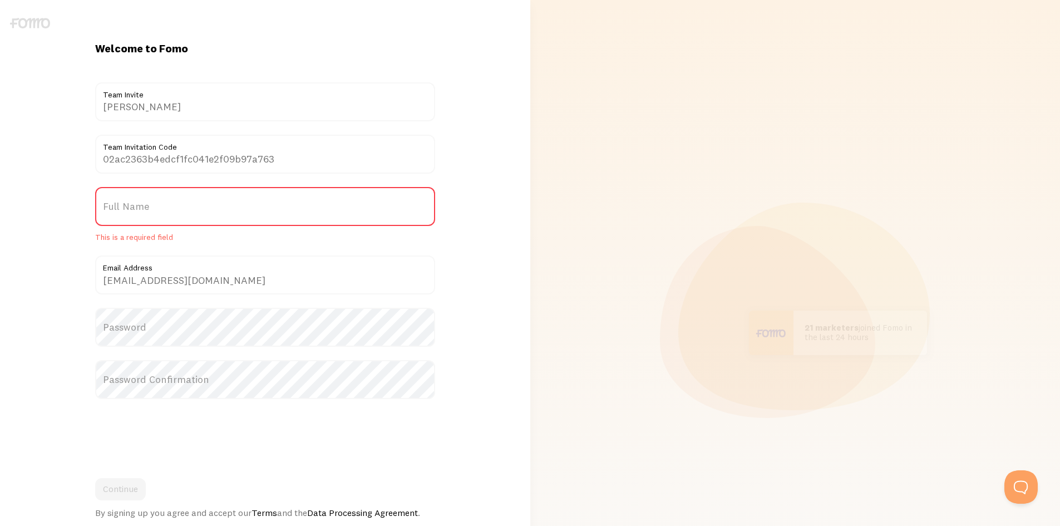 The width and height of the screenshot is (1060, 526). Describe the element at coordinates (832, 327) in the screenshot. I see `b: 21 marketers` at that location.